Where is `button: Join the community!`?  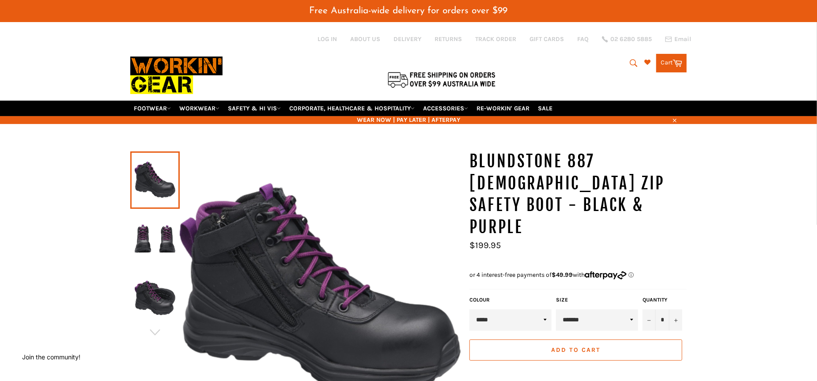 button: Join the community! is located at coordinates (51, 357).